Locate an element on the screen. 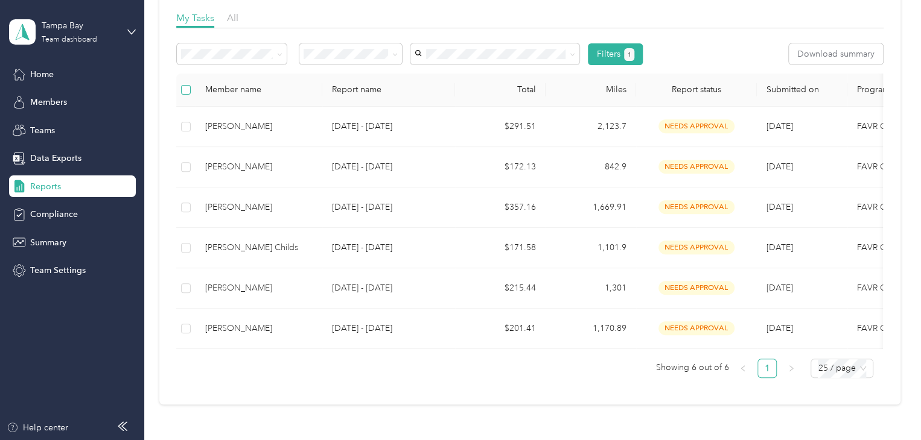 The height and width of the screenshot is (440, 921). th: Member name is located at coordinates (259, 90).